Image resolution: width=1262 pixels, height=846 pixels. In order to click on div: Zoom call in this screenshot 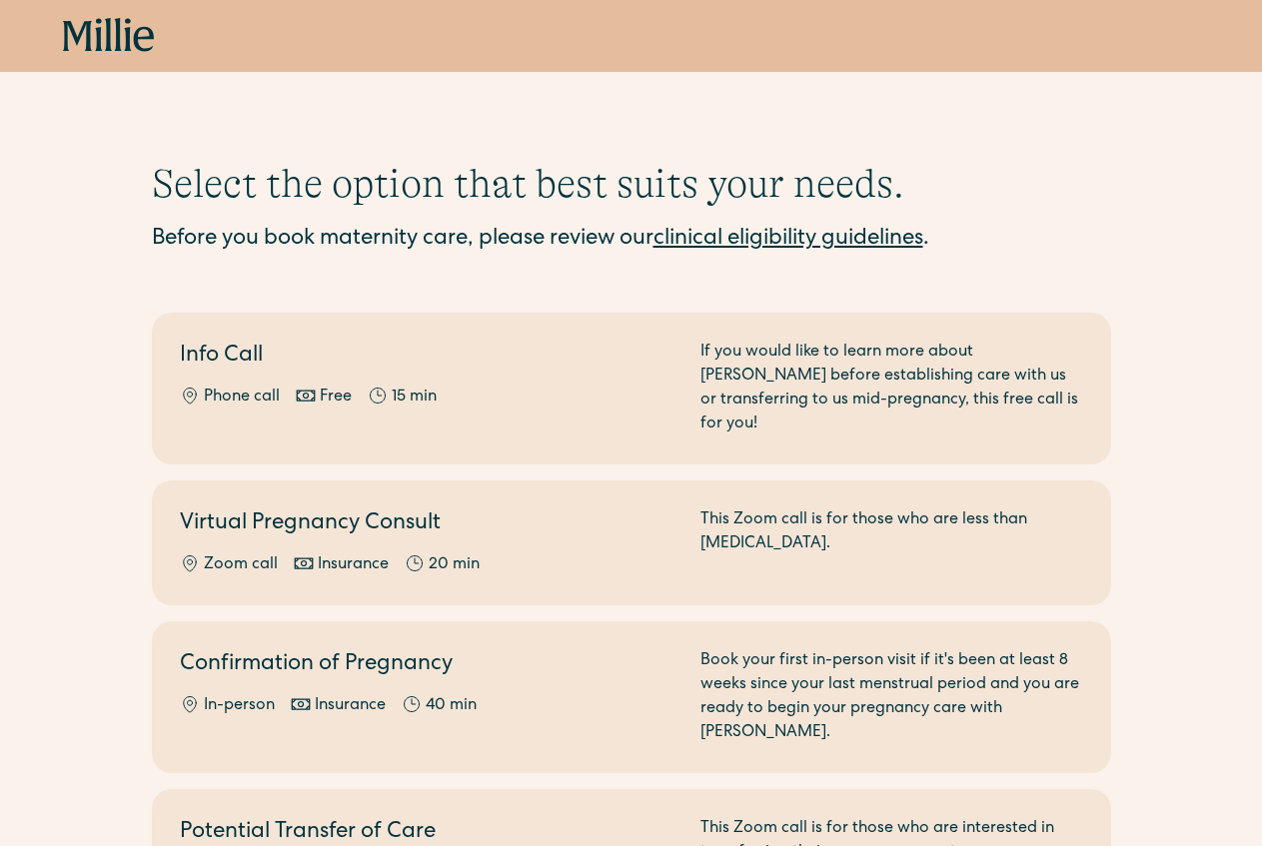, I will do `click(241, 566)`.